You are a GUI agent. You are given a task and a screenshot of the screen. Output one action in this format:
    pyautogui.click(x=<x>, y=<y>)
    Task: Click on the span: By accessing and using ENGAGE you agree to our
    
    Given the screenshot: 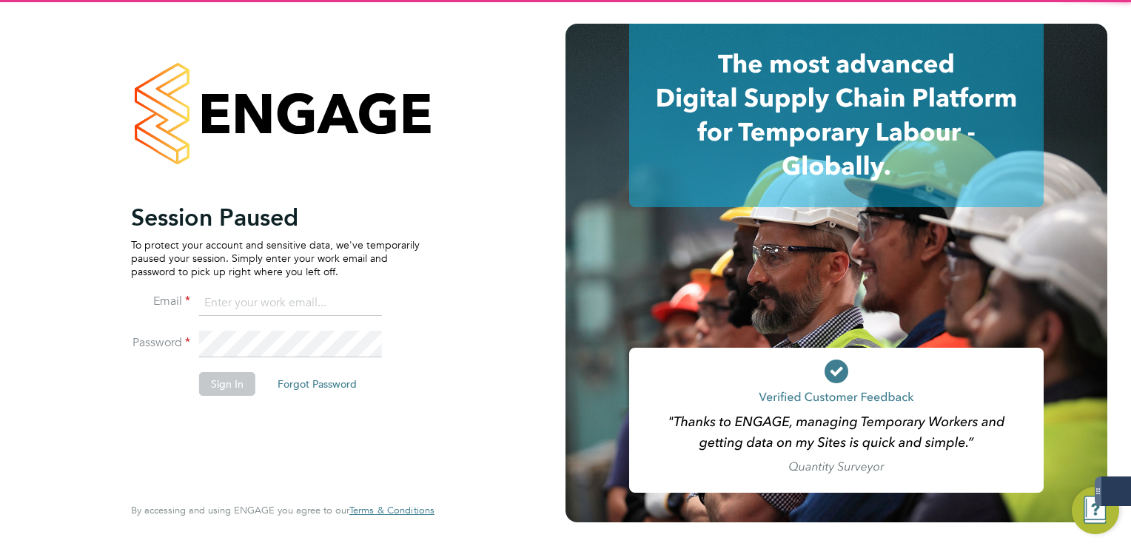 What is the action you would take?
    pyautogui.click(x=283, y=510)
    